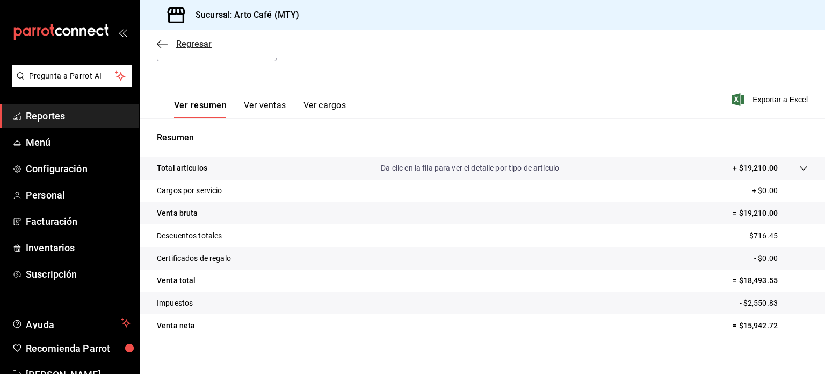 The image size is (825, 374). Describe the element at coordinates (78, 274) in the screenshot. I see `span: Suscripción` at that location.